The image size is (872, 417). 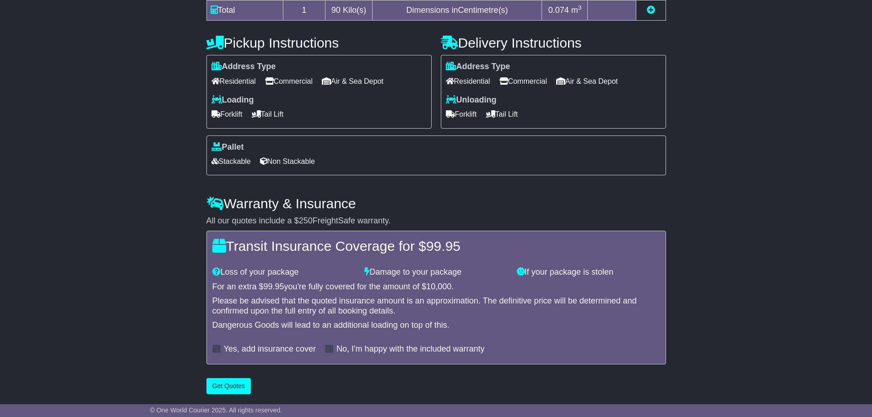 What do you see at coordinates (457, 11) in the screenshot?
I see `td: Dimensions in Centimetre(s)` at bounding box center [457, 11].